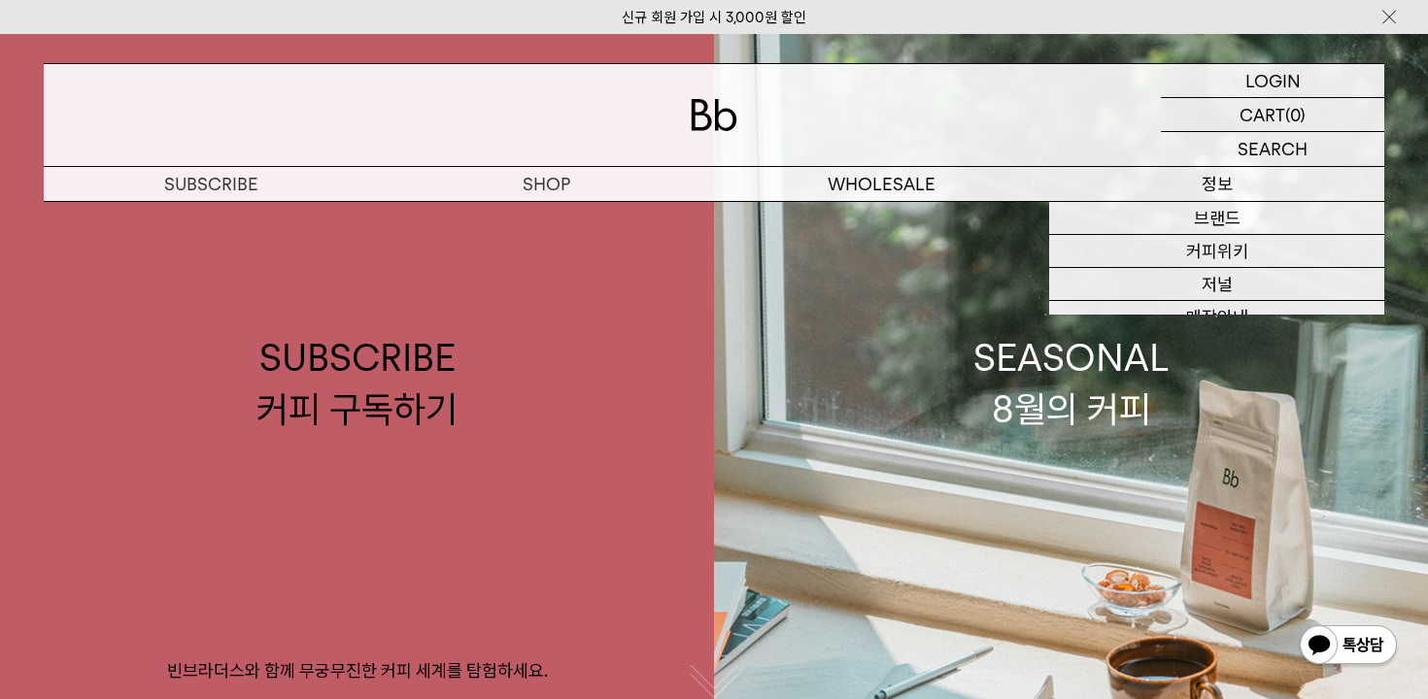 This screenshot has height=699, width=1428. Describe the element at coordinates (1216, 252) in the screenshot. I see `a: 커피위키` at that location.